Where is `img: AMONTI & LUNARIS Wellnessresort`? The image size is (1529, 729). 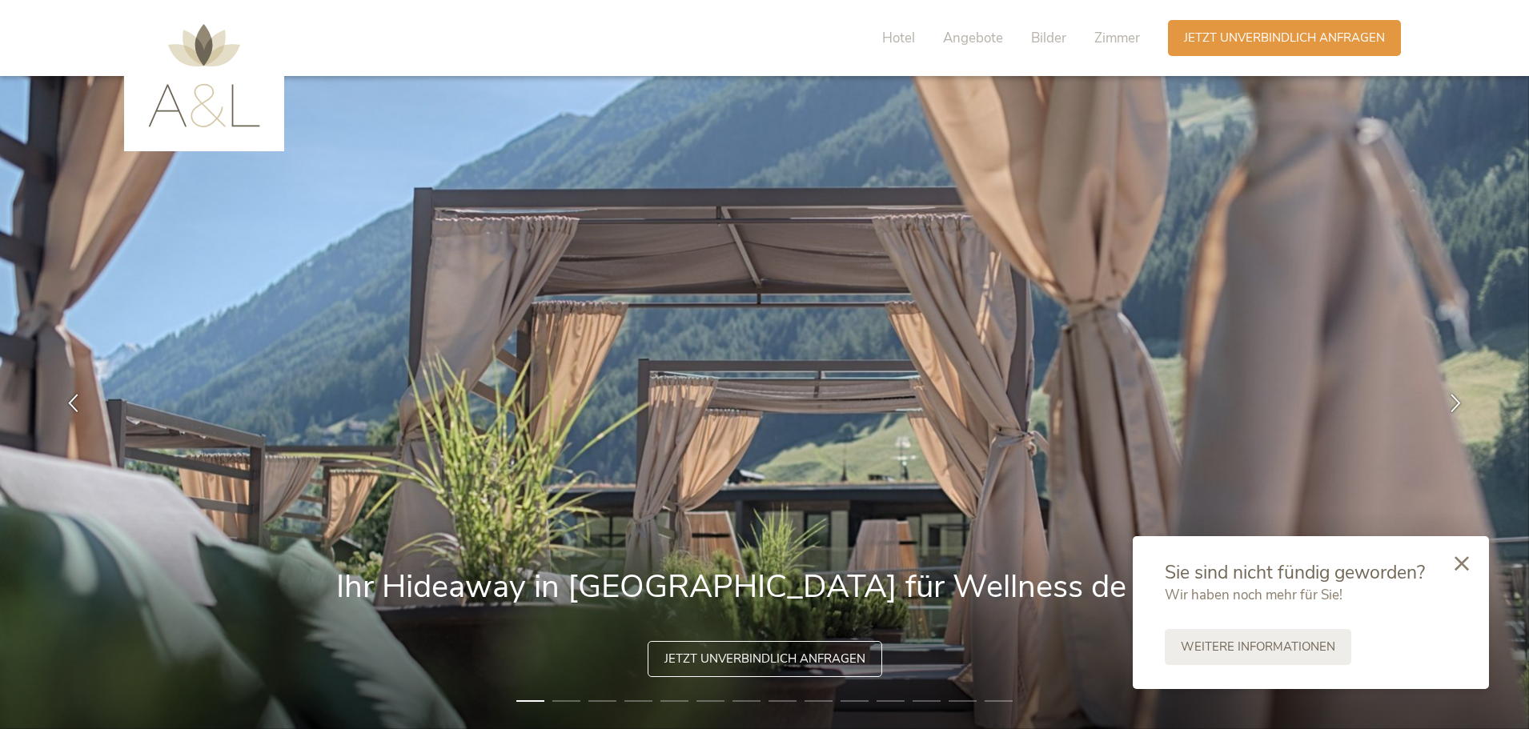
img: AMONTI & LUNARIS Wellnessresort is located at coordinates (204, 75).